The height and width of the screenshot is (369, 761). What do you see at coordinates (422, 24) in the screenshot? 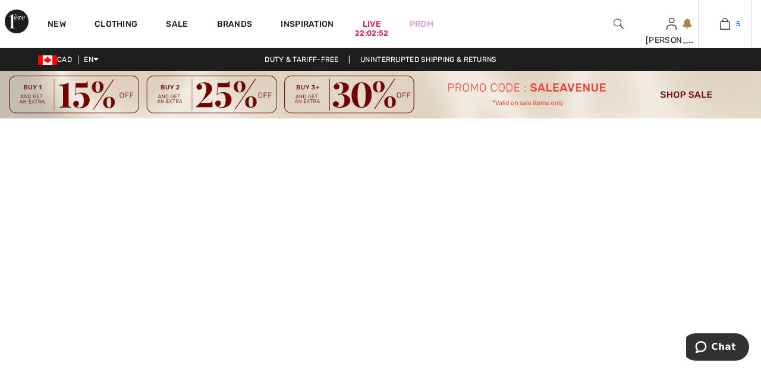
I see `a: Prom` at bounding box center [422, 24].